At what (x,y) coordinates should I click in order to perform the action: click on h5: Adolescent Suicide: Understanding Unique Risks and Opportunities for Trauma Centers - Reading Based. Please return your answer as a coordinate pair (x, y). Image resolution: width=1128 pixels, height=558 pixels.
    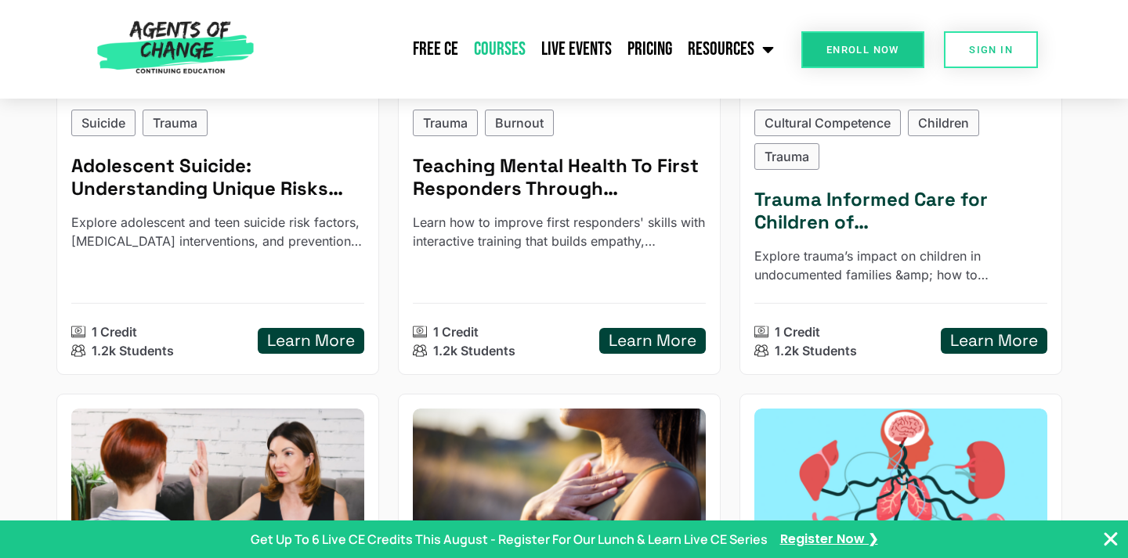
    Looking at the image, I should click on (218, 178).